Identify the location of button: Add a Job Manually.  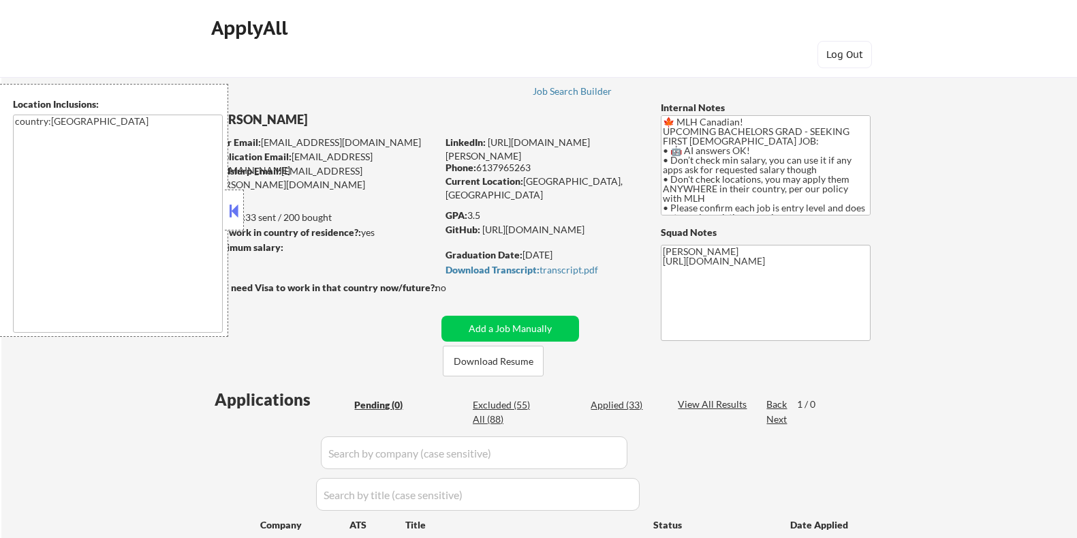
(510, 328).